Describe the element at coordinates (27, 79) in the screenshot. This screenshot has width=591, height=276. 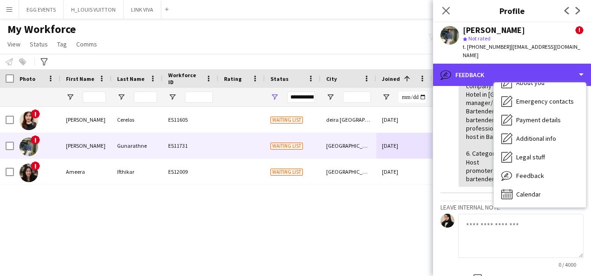
I see `span: Photo` at that location.